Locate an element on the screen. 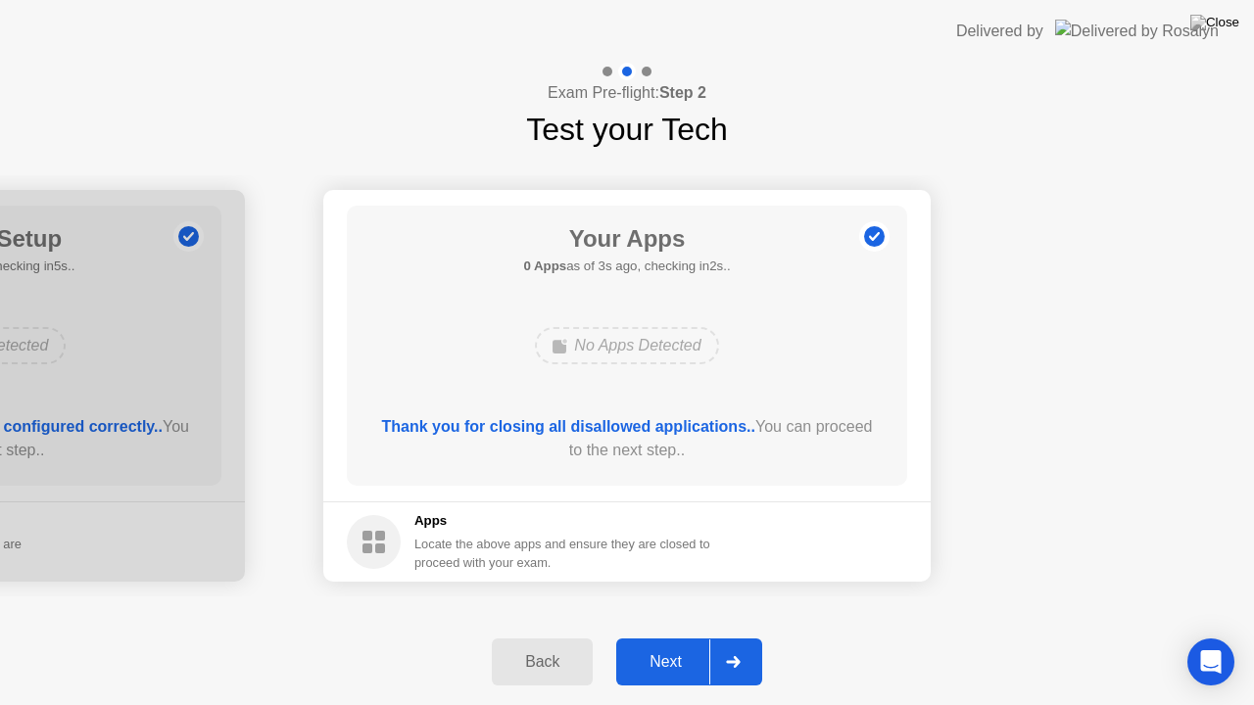 Image resolution: width=1254 pixels, height=705 pixels. img: Delivered by Rosalyn is located at coordinates (1136, 30).